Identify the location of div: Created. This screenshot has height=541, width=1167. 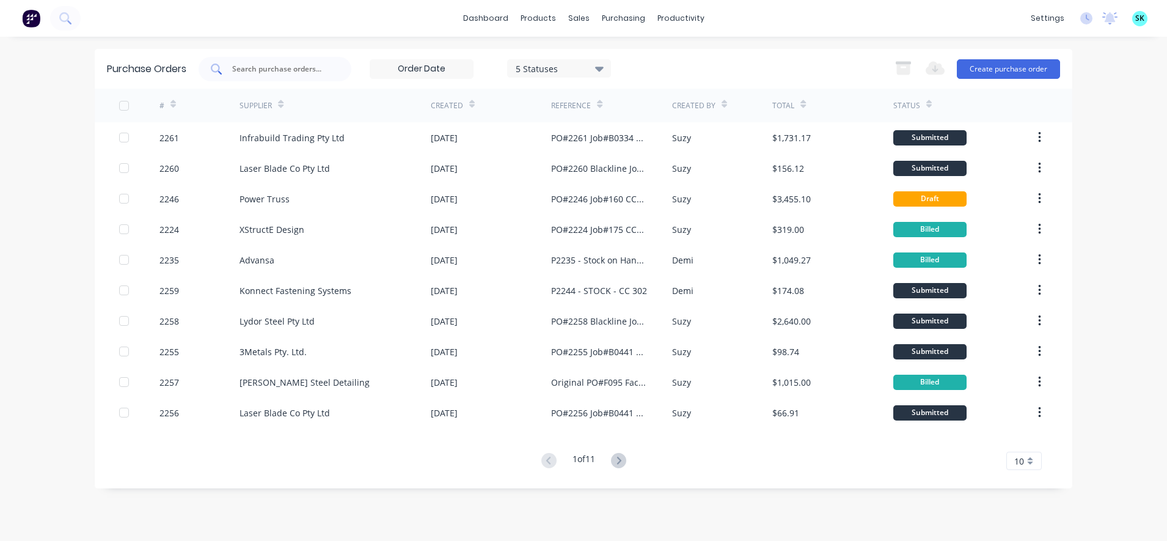
(447, 106).